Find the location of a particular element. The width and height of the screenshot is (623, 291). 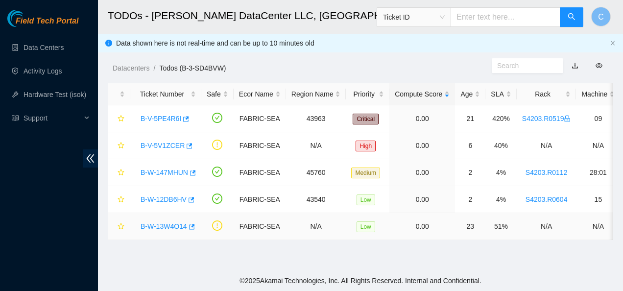

a: Datacenters is located at coordinates (131, 68).